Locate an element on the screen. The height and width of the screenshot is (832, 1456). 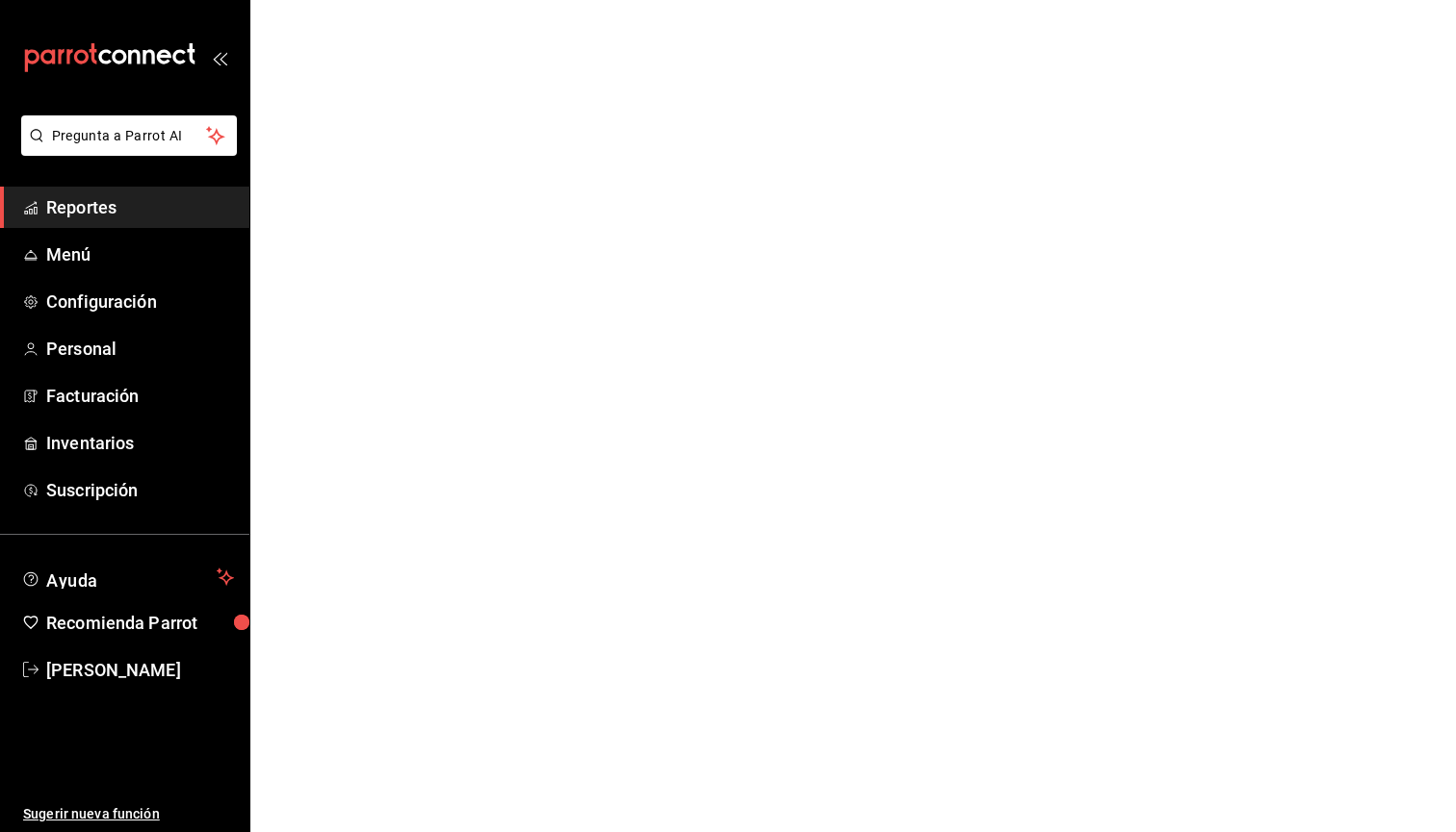
button: Pregunta a Parrot AI is located at coordinates (129, 136).